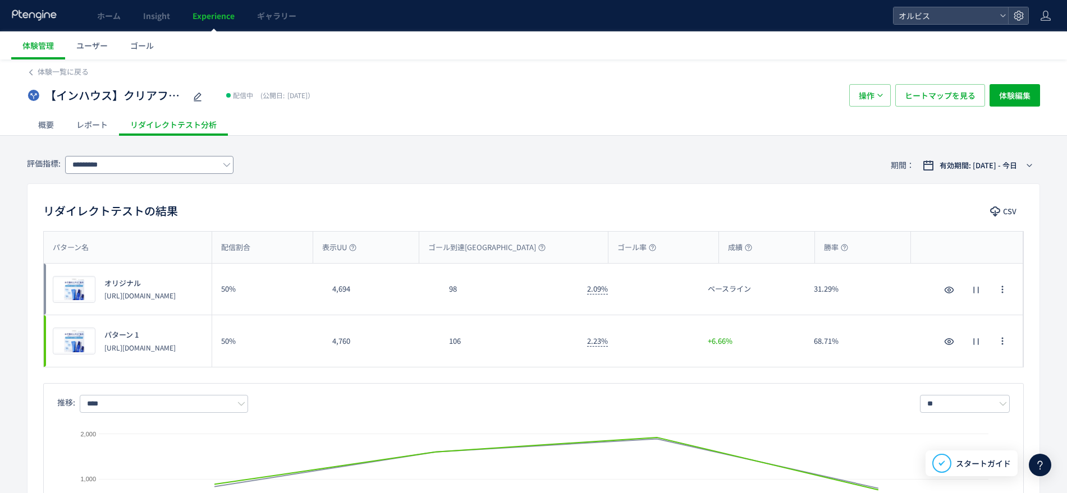 The height and width of the screenshot is (493, 1067). I want to click on div: 4,760, so click(382, 341).